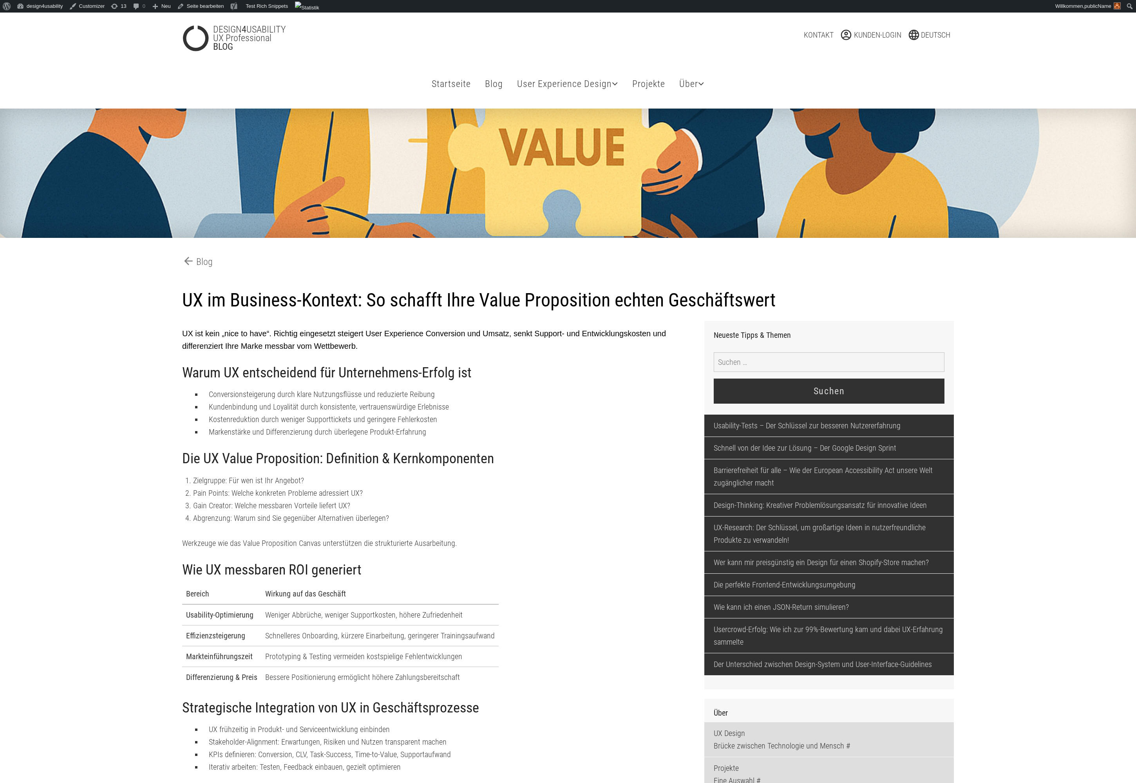 The width and height of the screenshot is (1136, 783). What do you see at coordinates (915, 35) in the screenshot?
I see `span: language` at bounding box center [915, 35].